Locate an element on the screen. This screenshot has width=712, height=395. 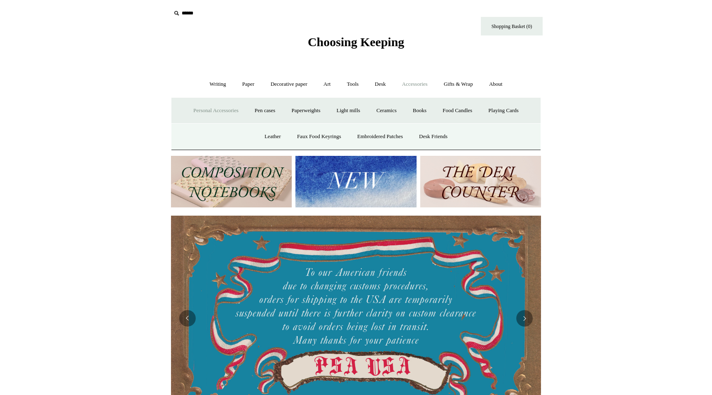
a: Desk Friends is located at coordinates (433, 136).